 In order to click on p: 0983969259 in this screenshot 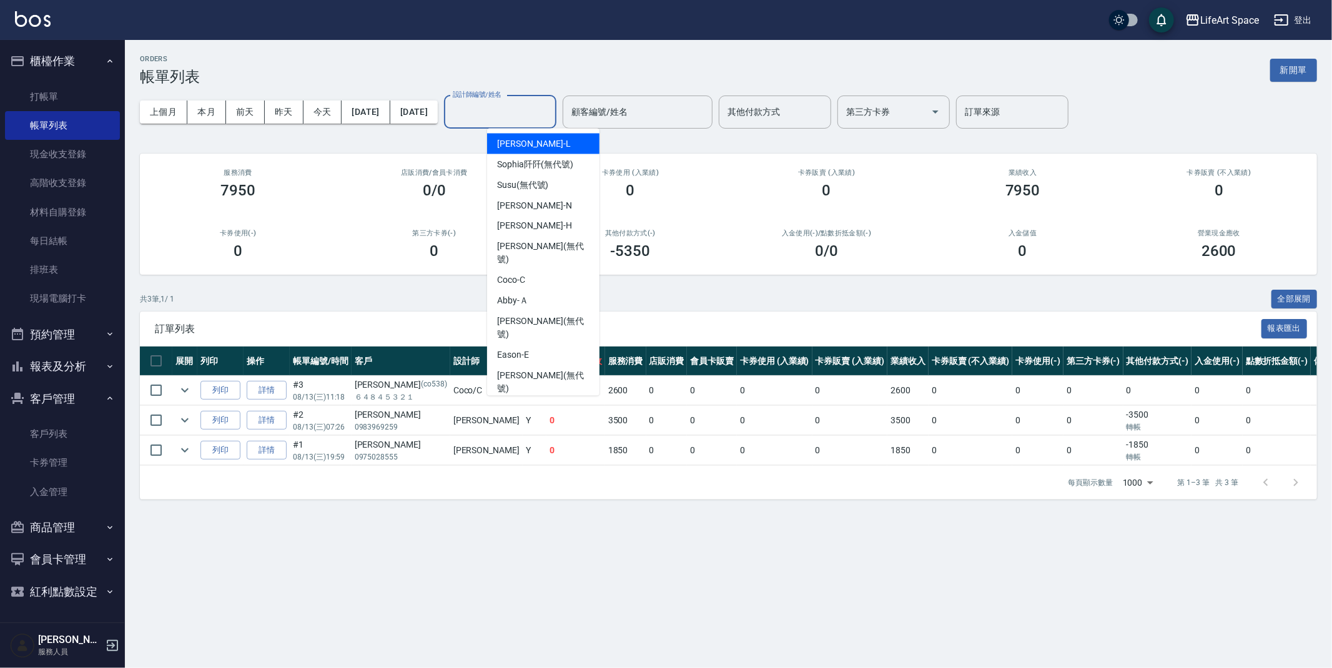, I will do `click(401, 427)`.